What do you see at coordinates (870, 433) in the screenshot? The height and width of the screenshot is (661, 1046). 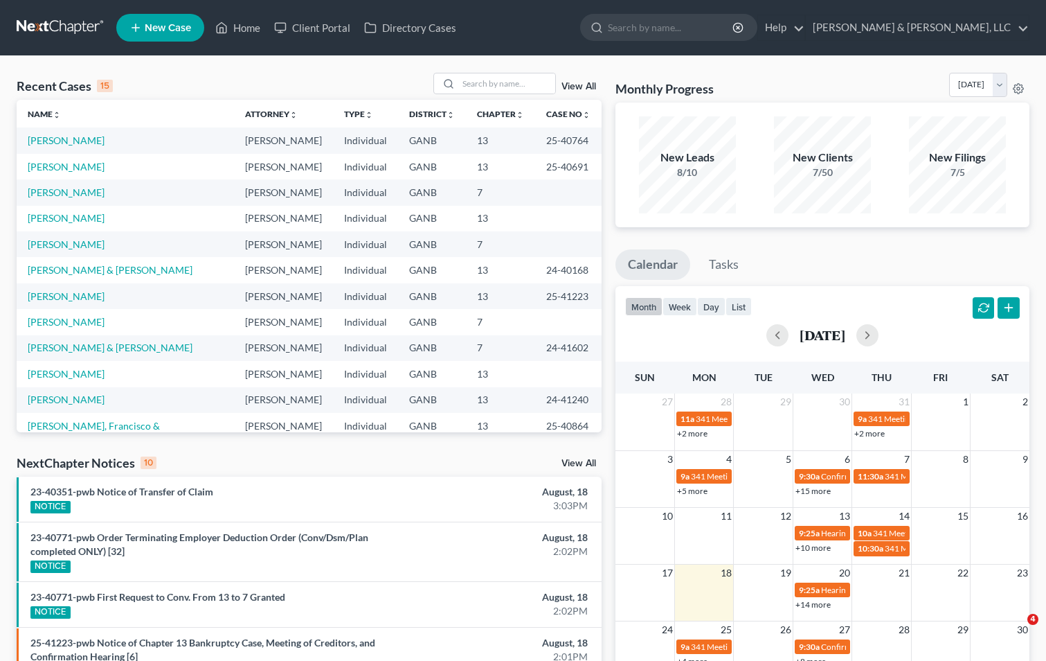 I see `a: +2 more` at bounding box center [870, 433].